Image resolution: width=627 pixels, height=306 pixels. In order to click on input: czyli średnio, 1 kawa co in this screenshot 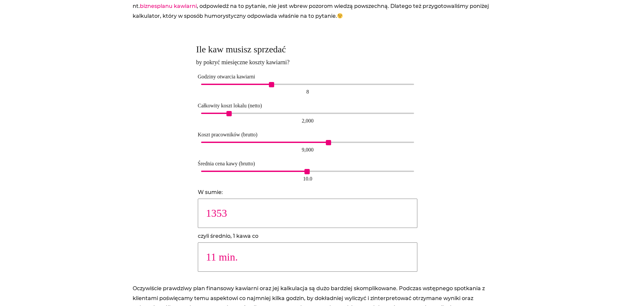, I will do `click(308, 257)`.